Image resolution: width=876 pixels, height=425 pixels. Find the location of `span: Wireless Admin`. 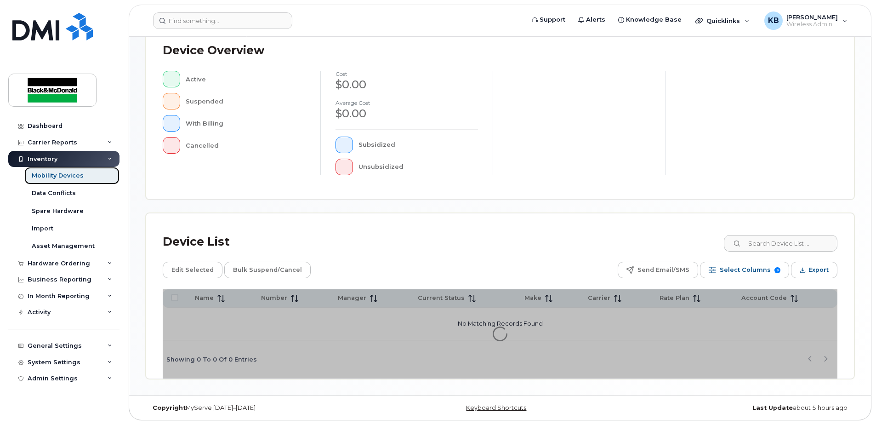

span: Wireless Admin is located at coordinates (812, 24).